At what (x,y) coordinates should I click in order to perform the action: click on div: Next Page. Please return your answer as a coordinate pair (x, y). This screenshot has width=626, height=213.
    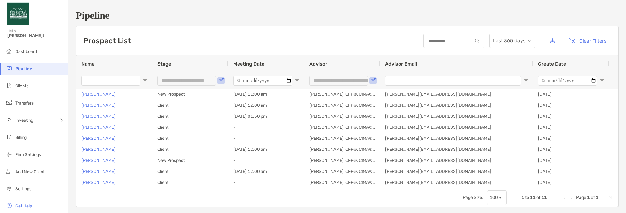
    Looking at the image, I should click on (604, 197).